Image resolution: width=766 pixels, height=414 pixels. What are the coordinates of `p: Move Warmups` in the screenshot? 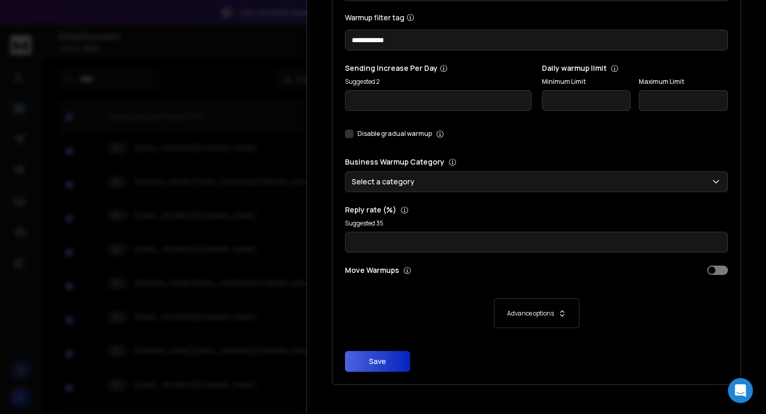 It's located at (440, 271).